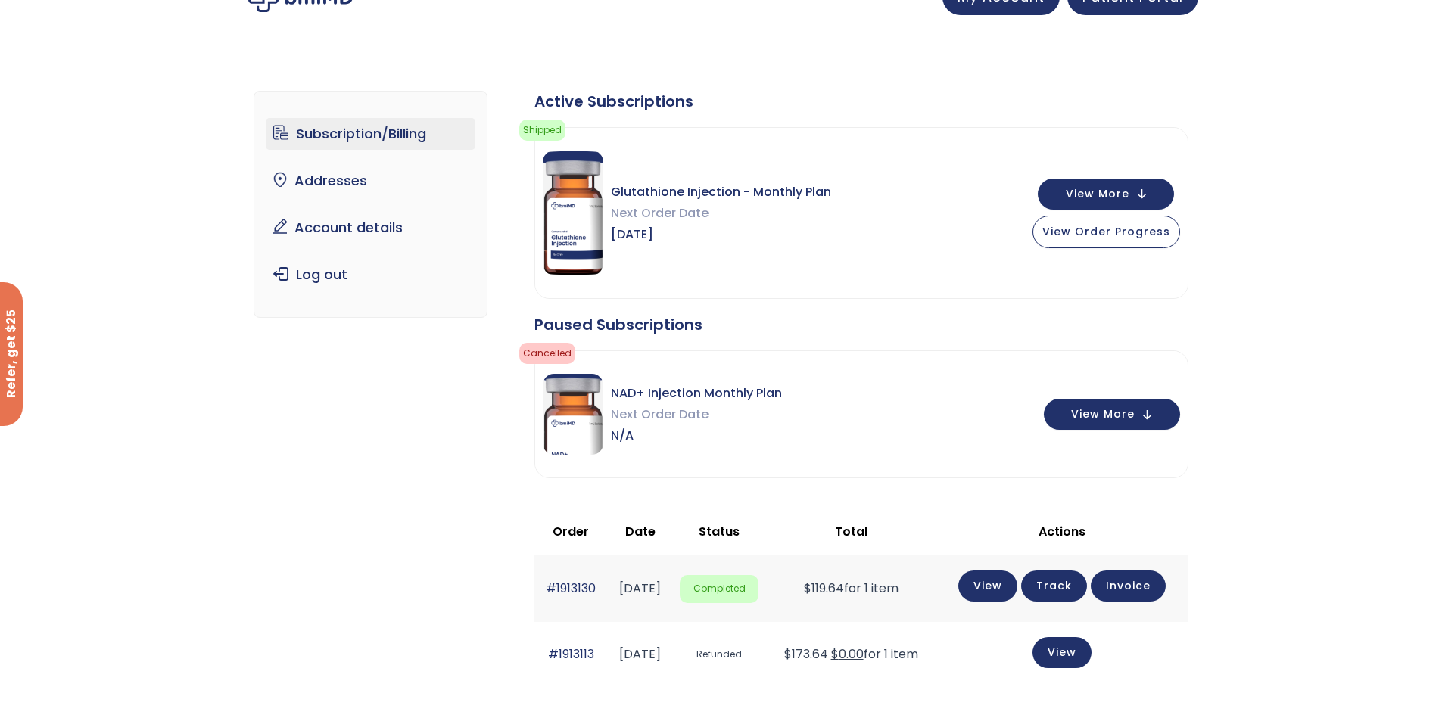  What do you see at coordinates (719, 531) in the screenshot?
I see `span: Status` at bounding box center [719, 531].